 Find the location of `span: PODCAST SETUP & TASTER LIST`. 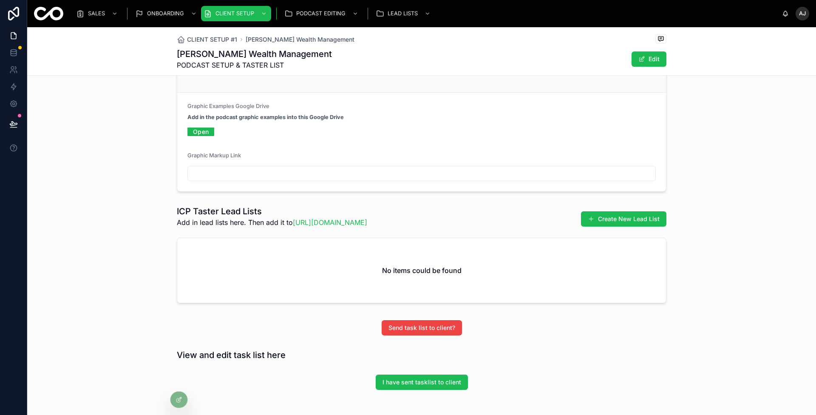

span: PODCAST SETUP & TASTER LIST is located at coordinates (254, 65).